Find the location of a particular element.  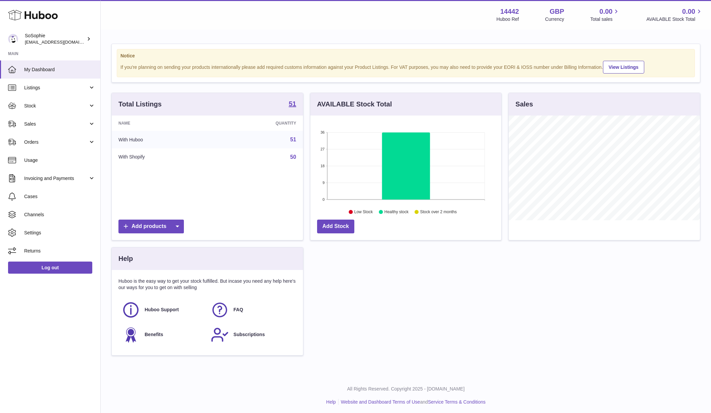

strong: GBP is located at coordinates (557, 11).